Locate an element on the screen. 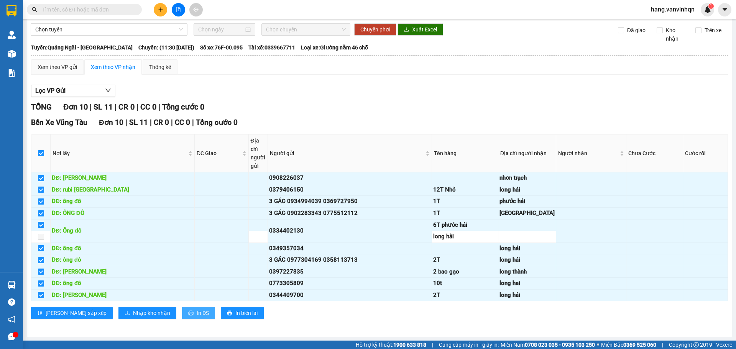 This screenshot has width=736, height=349. span: TỔNG is located at coordinates (41, 107).